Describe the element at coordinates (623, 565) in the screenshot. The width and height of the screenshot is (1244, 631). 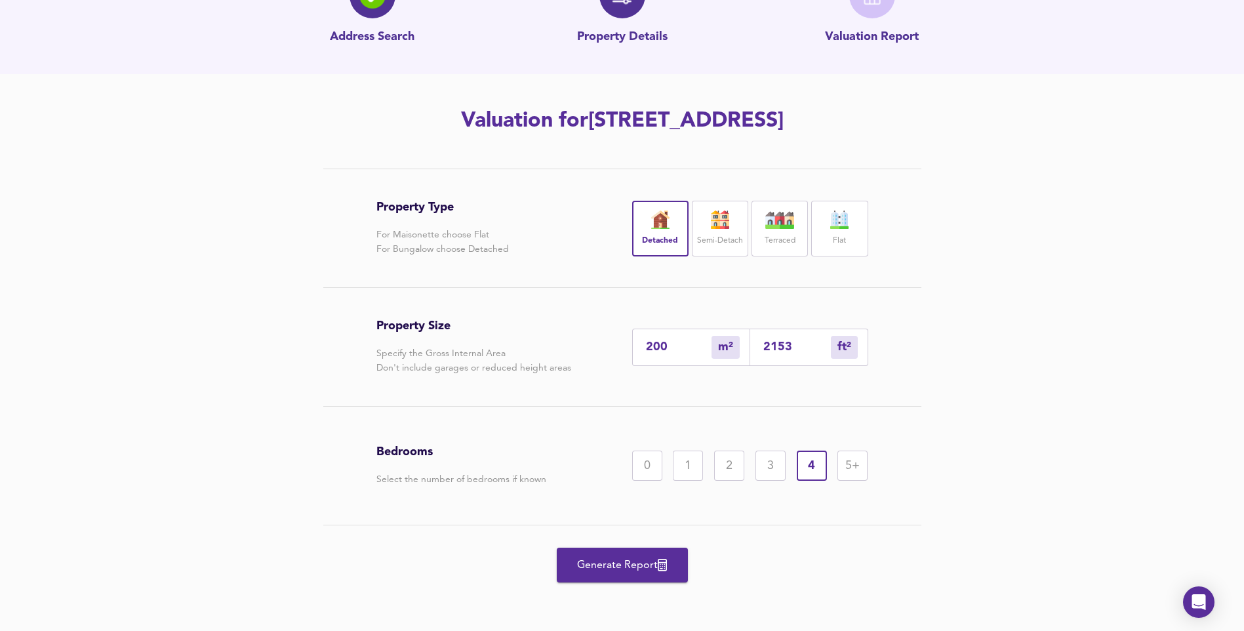
I see `span: Generate Report` at that location.